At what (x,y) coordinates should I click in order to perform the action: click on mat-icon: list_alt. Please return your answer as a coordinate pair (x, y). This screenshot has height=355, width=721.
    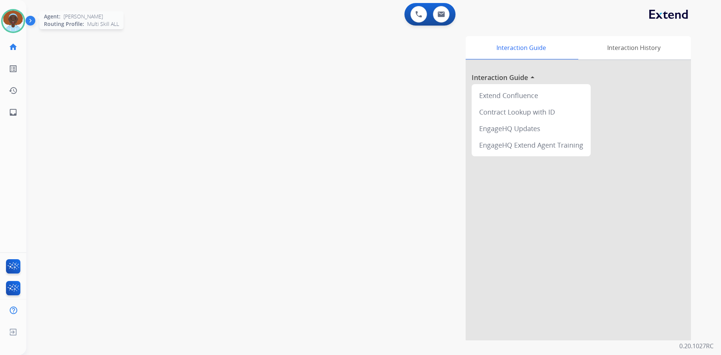
    Looking at the image, I should click on (13, 69).